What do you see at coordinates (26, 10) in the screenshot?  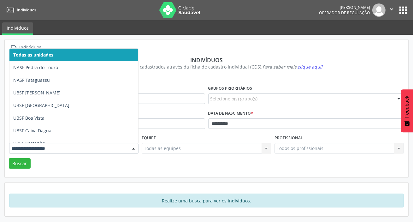 I see `span: Indivíduos` at bounding box center [26, 10].